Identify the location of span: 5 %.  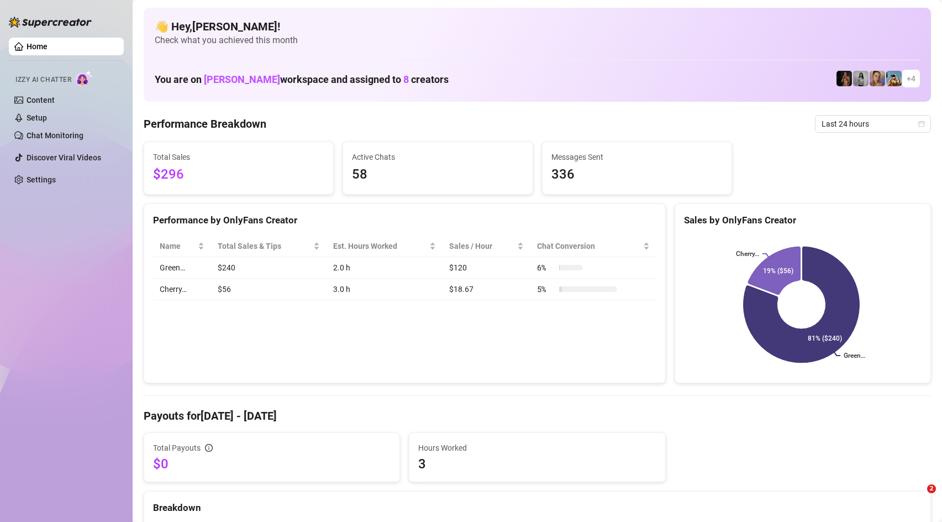
(546, 289).